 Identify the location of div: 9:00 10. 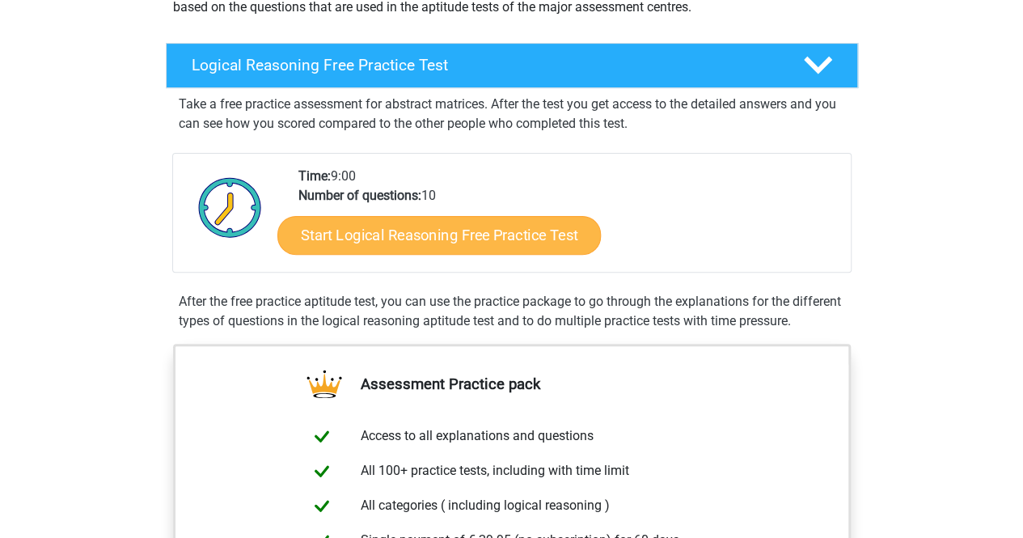
(568, 219).